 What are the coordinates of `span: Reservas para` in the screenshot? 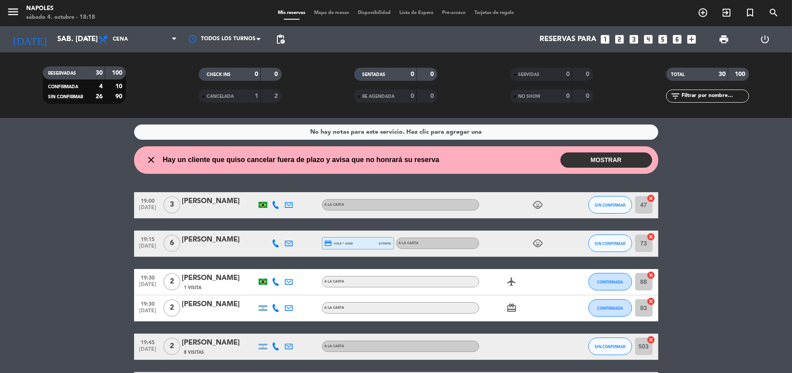 It's located at (568, 39).